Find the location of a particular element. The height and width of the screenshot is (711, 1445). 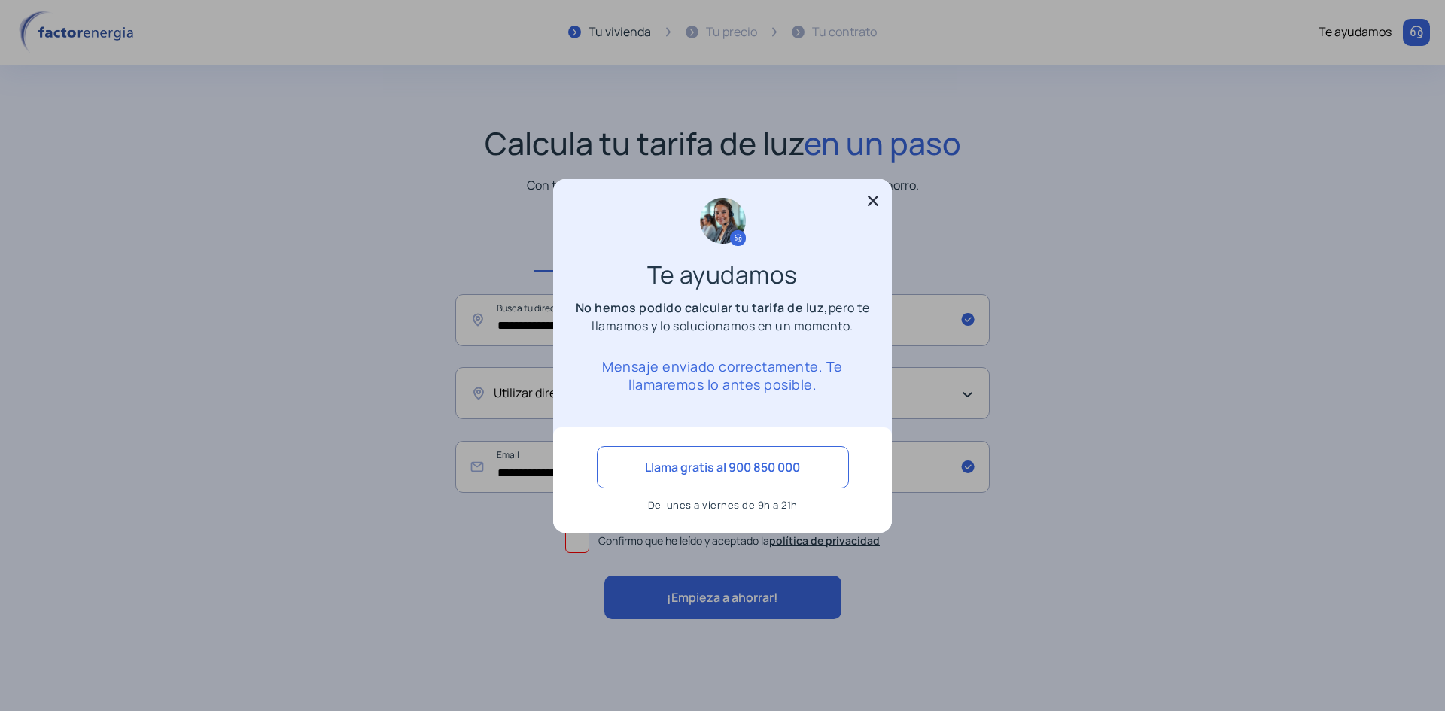

b: No hemos podido calcular tu tarifa de luz, is located at coordinates (702, 308).